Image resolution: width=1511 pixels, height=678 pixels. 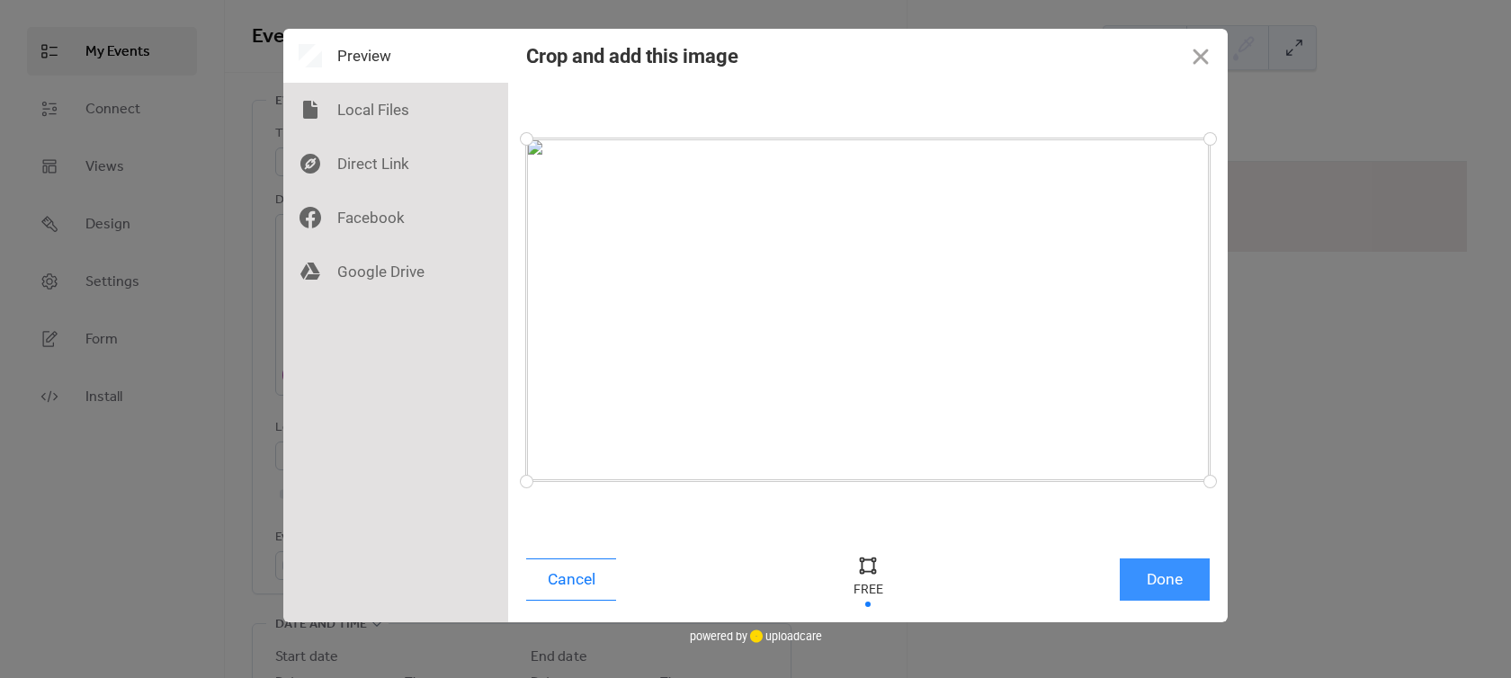 I want to click on button: Close, so click(x=1200, y=56).